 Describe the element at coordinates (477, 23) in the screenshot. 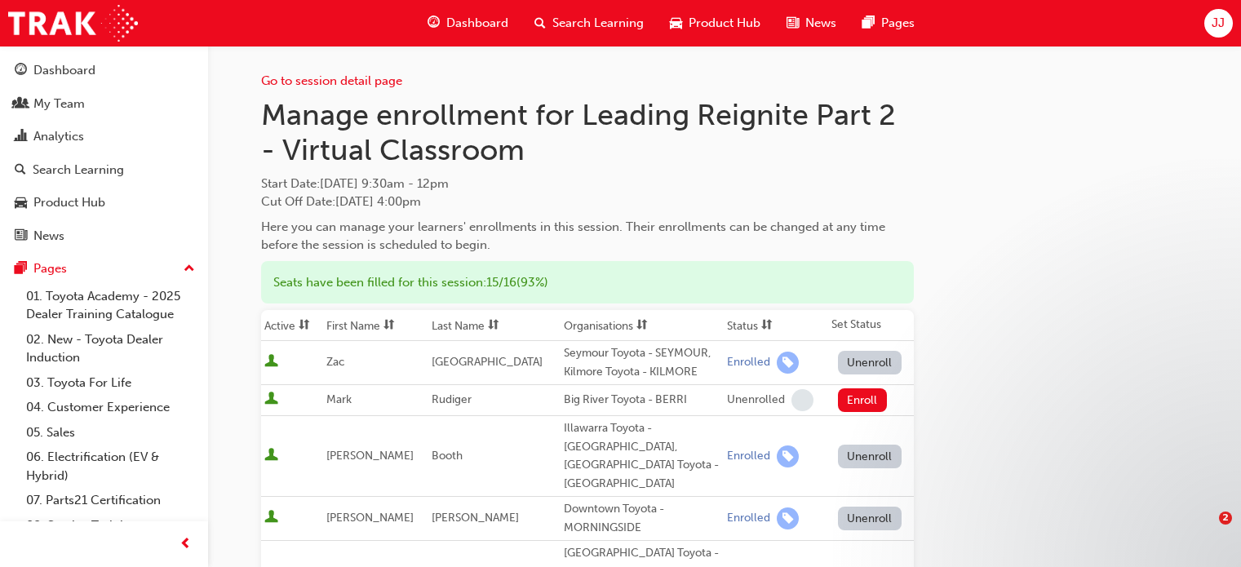

I see `span: Dashboard` at that location.